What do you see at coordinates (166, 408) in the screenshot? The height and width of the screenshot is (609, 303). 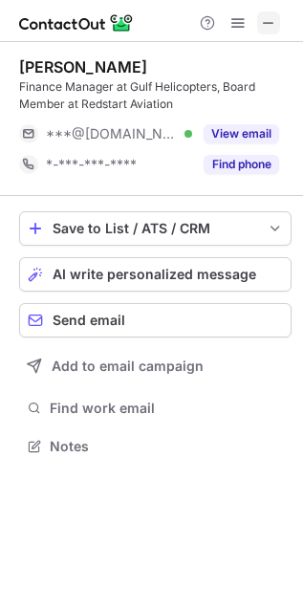 I see `span: Find work email` at bounding box center [166, 408].